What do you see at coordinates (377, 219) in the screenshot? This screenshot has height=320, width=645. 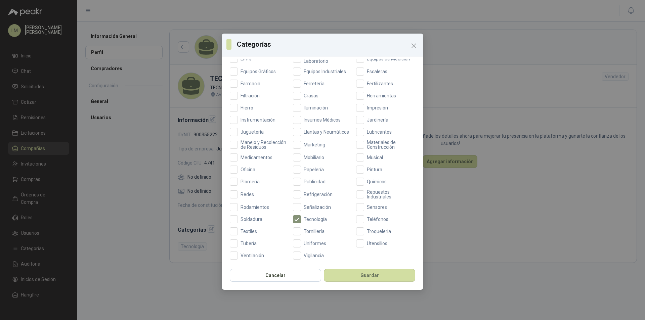 I see `span: Teléfonos` at bounding box center [377, 219].